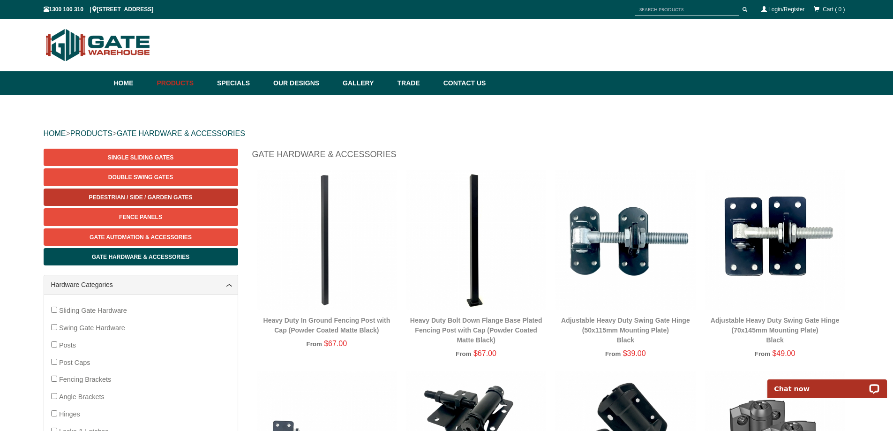  What do you see at coordinates (98, 45) in the screenshot?
I see `img: Gate Warehouse` at bounding box center [98, 45].